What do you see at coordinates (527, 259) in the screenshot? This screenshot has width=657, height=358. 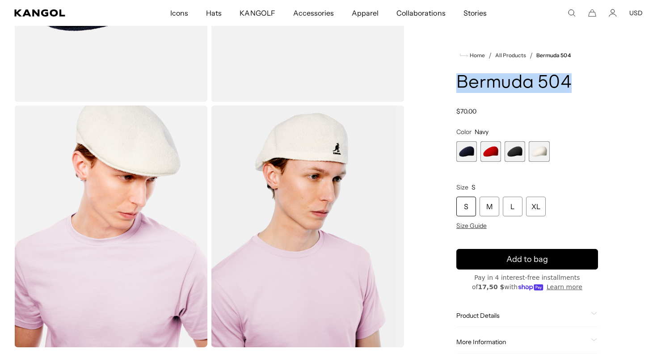 I see `button: Add to bag` at bounding box center [527, 259].